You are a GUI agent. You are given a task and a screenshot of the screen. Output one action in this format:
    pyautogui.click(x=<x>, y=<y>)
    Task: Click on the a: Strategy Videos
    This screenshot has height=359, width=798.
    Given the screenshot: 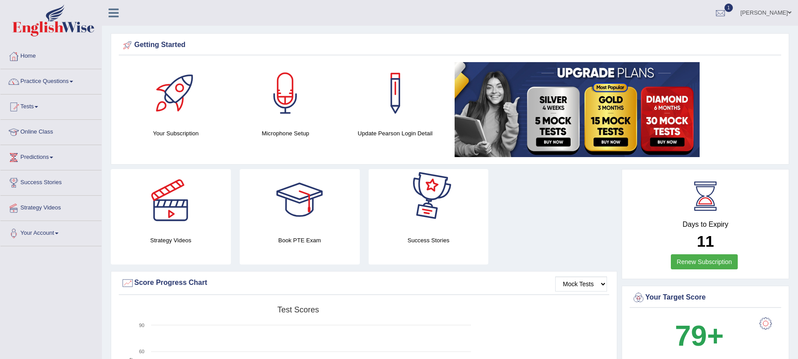 What is the action you would take?
    pyautogui.click(x=51, y=207)
    